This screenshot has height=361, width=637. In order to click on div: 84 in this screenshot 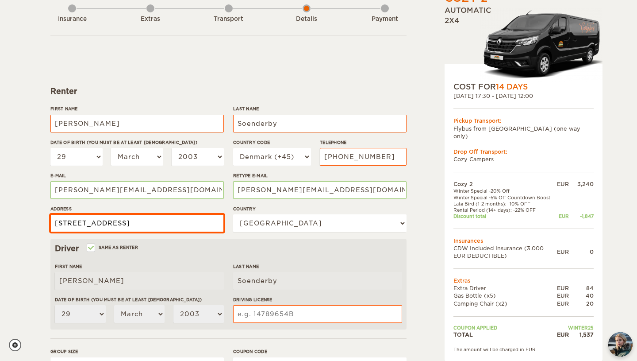, I will do `click(581, 288)`.